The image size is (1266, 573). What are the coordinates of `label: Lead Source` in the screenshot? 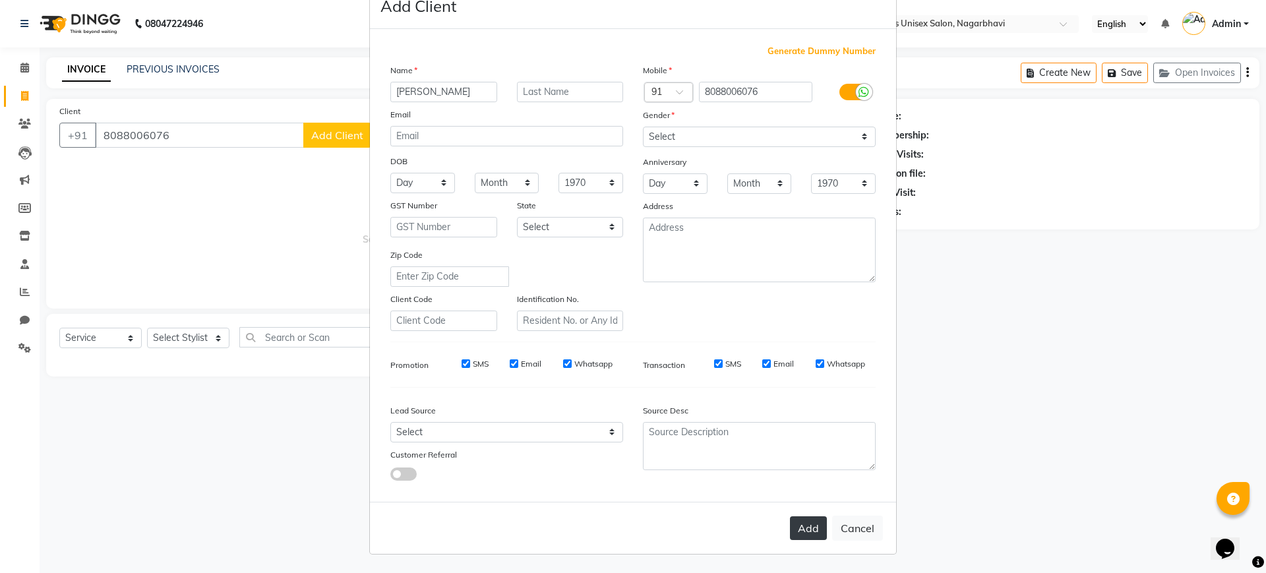 It's located at (413, 411).